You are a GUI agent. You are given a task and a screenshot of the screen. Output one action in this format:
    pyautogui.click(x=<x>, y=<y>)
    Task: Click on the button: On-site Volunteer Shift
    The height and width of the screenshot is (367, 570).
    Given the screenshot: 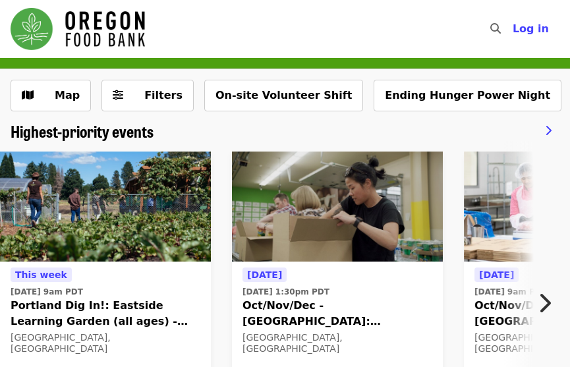 What is the action you would take?
    pyautogui.click(x=283, y=96)
    